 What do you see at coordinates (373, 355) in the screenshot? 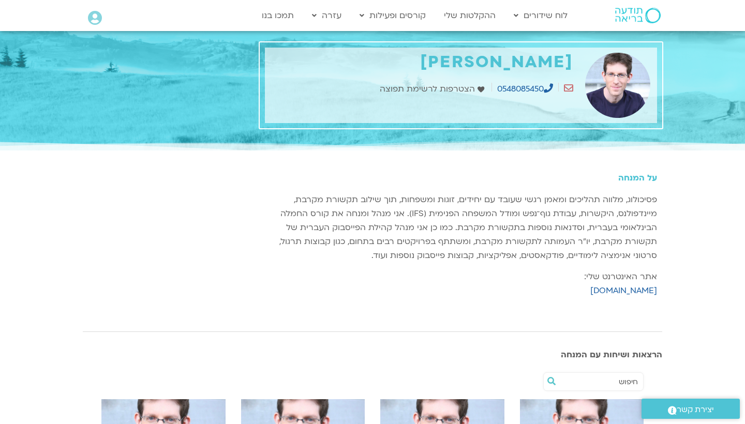
I see `h3: הרצאות ושיחות עם המנחה` at bounding box center [373, 355].